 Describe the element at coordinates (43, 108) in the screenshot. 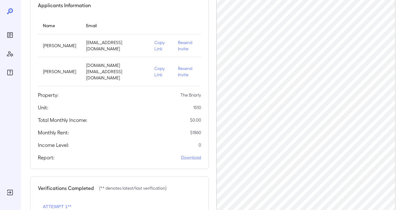

I see `h5: Unit:` at that location.